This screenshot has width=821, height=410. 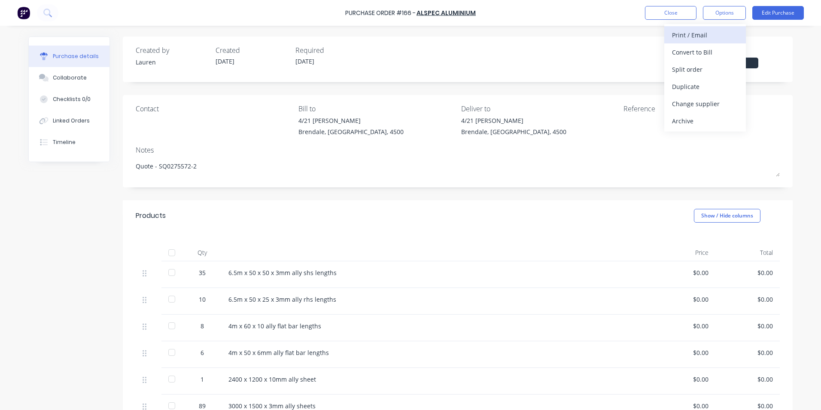 What do you see at coordinates (202, 272) in the screenshot?
I see `div: 35` at bounding box center [202, 272].